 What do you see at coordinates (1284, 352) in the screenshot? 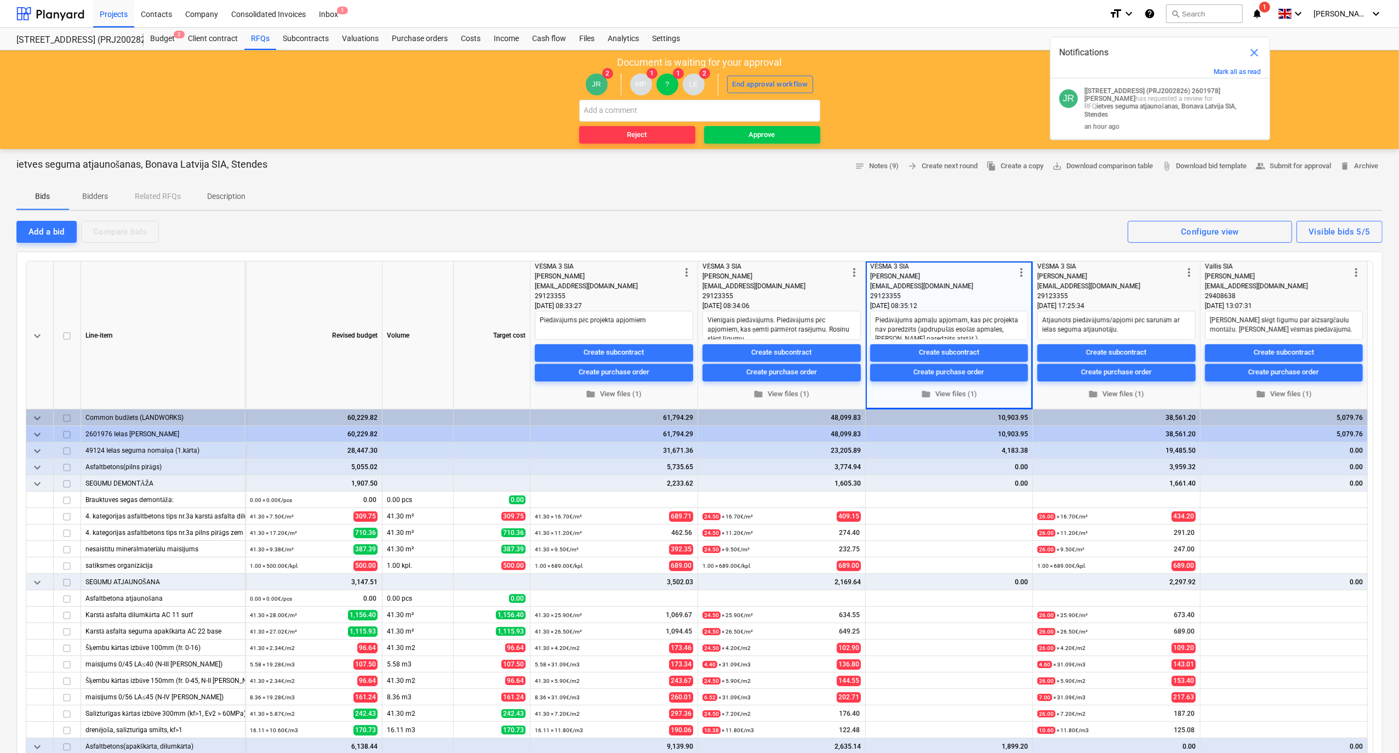
I see `div: Create subcontract` at bounding box center [1284, 352].